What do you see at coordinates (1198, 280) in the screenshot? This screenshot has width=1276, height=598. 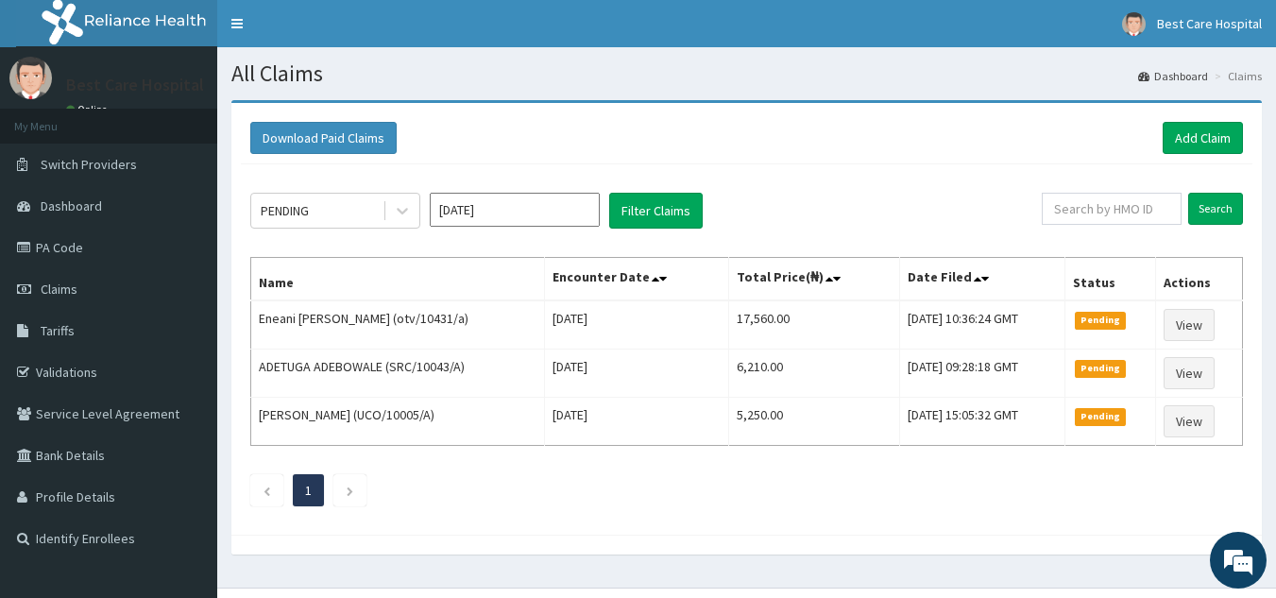 I see `th: Actions` at bounding box center [1198, 280].